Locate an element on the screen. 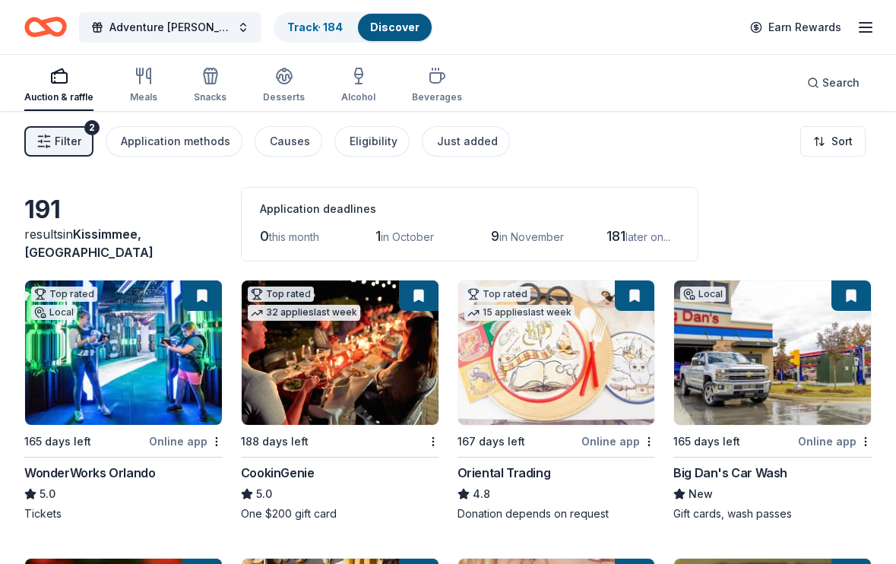 This screenshot has height=564, width=896. img: Image for WonderWorks Orlando is located at coordinates (123, 353).